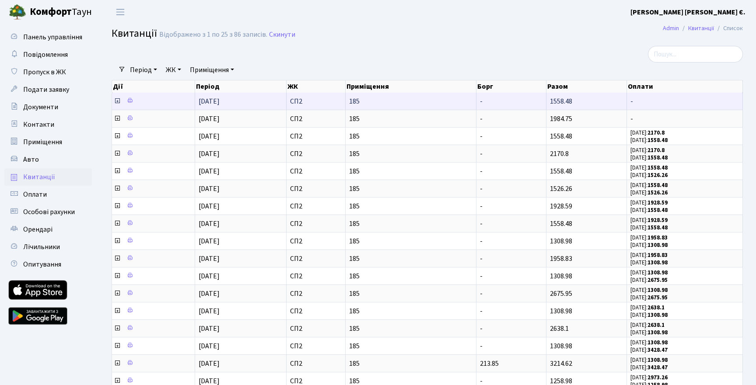 The width and height of the screenshot is (756, 385). What do you see at coordinates (587, 87) in the screenshot?
I see `th: Разом` at bounding box center [587, 87].